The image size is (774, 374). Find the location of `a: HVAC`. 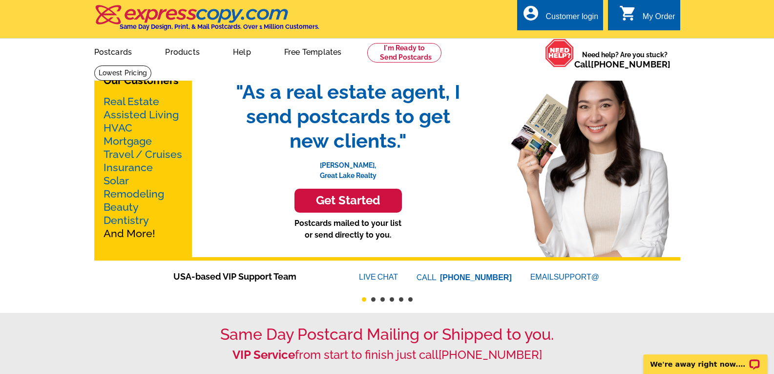

a: HVAC is located at coordinates (118, 127).